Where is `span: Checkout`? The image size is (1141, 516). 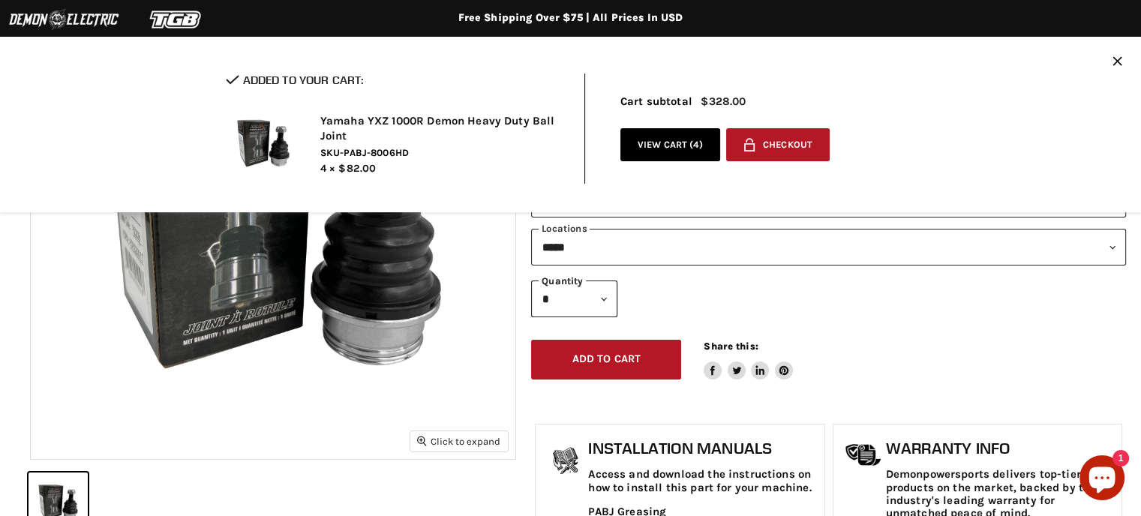
span: Checkout is located at coordinates (788, 145).